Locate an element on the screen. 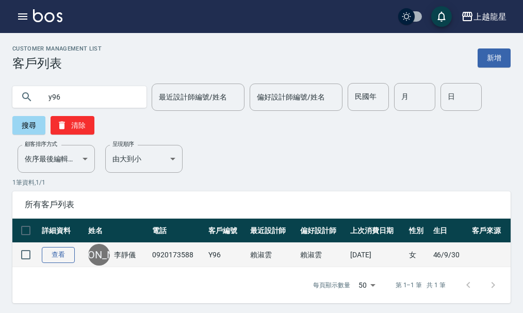 The height and width of the screenshot is (313, 523). td: Y96 is located at coordinates (226, 255).